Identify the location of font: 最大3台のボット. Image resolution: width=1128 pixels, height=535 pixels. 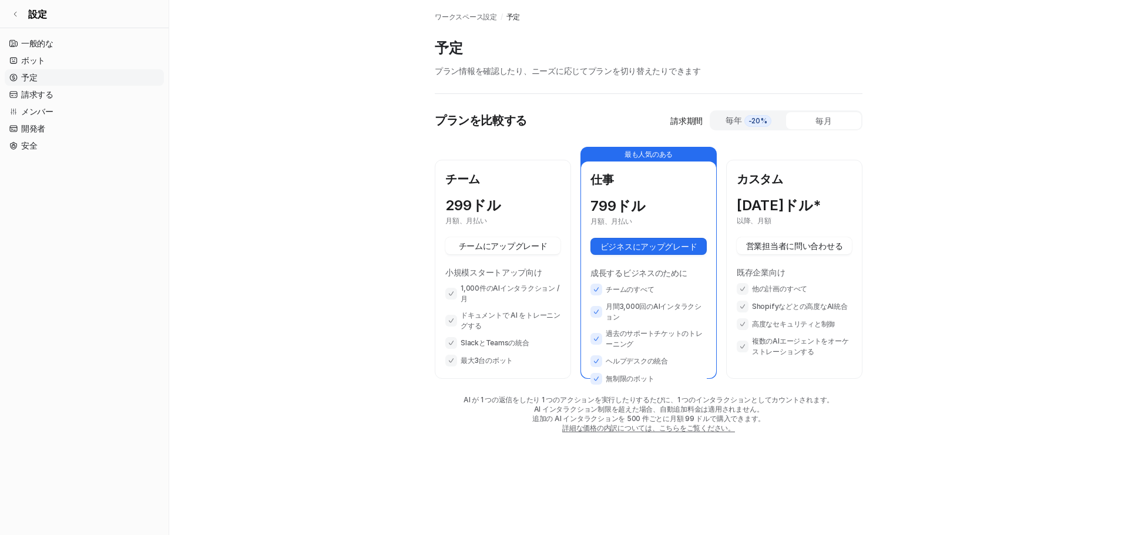
(486, 360).